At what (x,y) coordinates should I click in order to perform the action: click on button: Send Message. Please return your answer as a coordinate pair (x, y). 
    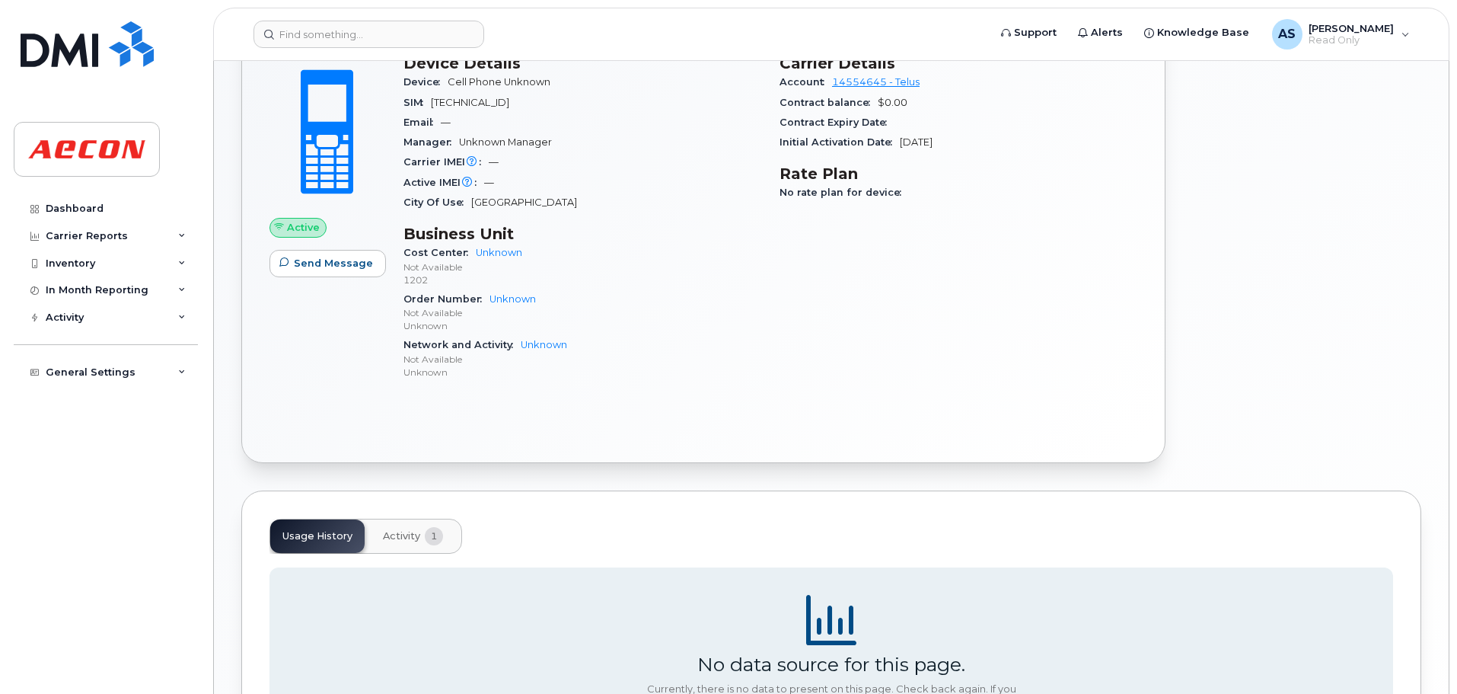
    Looking at the image, I should click on (327, 263).